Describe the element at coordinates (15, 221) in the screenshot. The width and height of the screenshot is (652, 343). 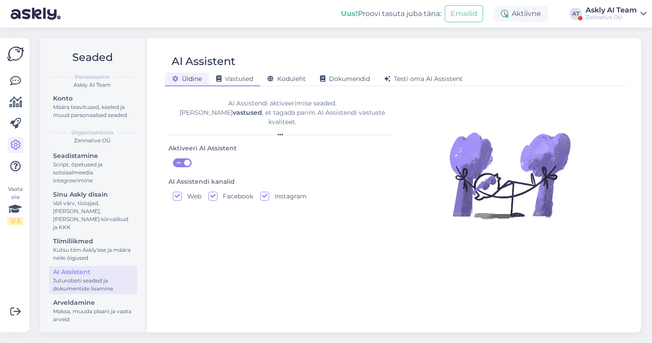
I see `div: 2 / 3` at that location.